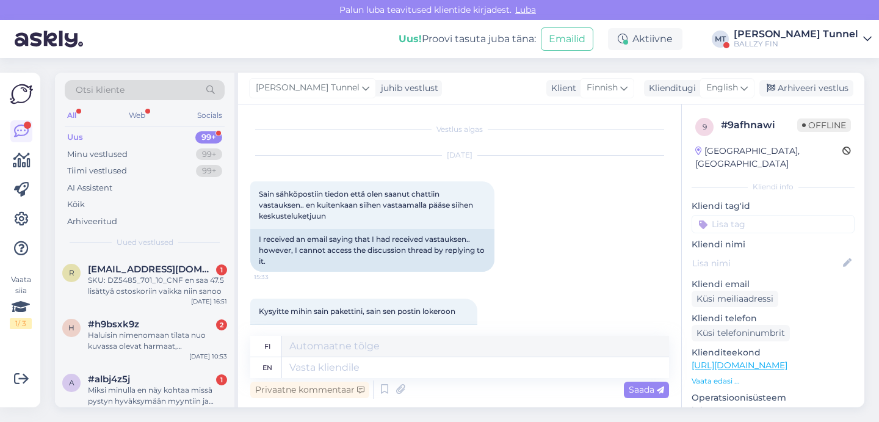 The width and height of the screenshot is (879, 422). Describe the element at coordinates (773, 284) in the screenshot. I see `p: Kliendi email` at that location.